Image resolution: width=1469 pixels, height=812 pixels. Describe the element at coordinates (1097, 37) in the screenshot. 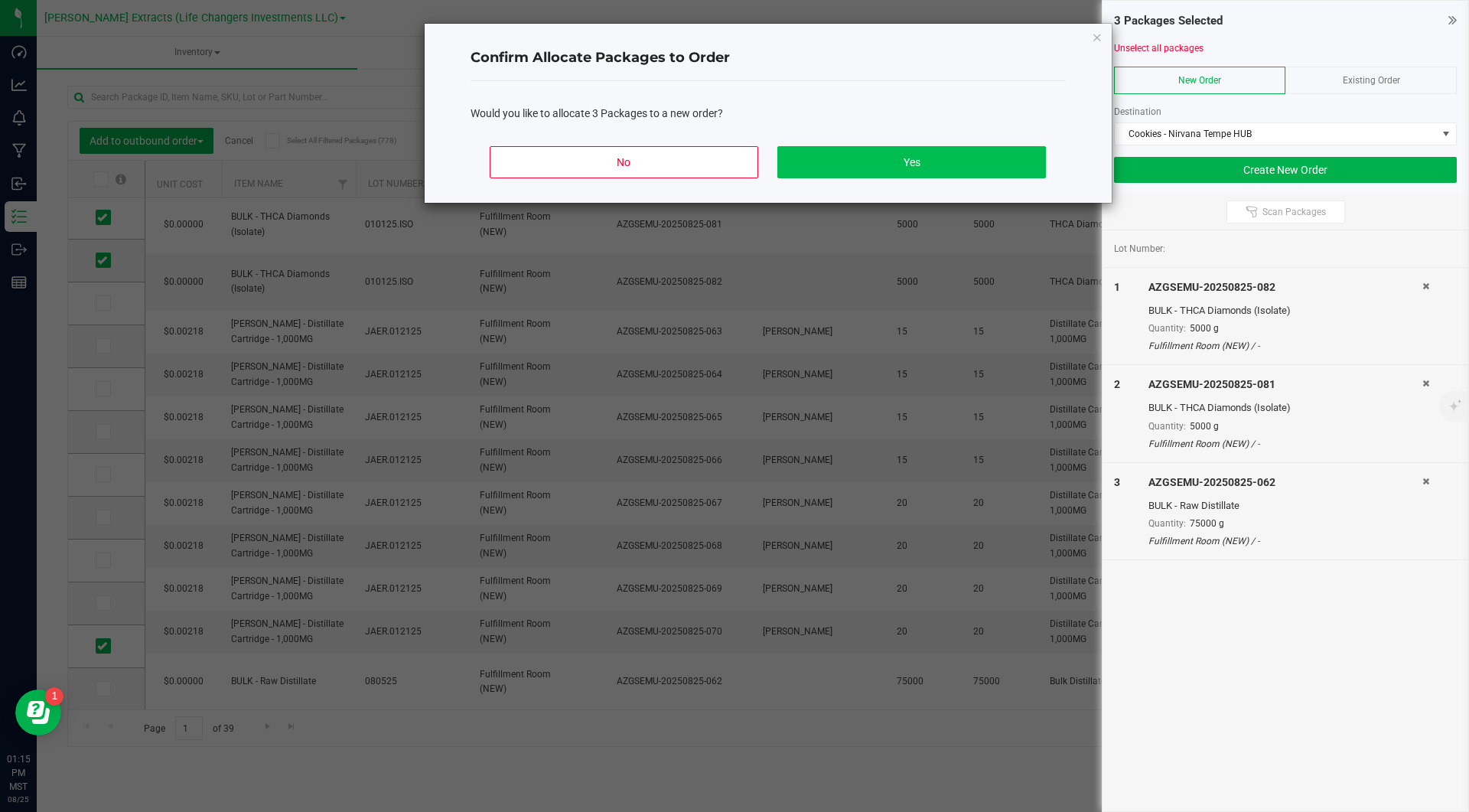

I see `button: Close` at that location.